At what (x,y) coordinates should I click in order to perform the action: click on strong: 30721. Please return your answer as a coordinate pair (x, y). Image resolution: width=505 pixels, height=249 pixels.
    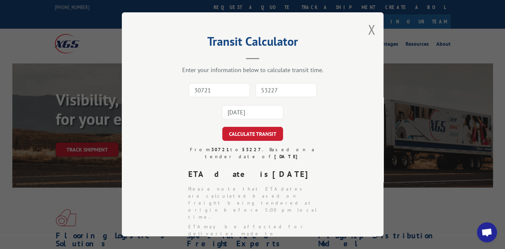
    Looking at the image, I should click on (221, 150).